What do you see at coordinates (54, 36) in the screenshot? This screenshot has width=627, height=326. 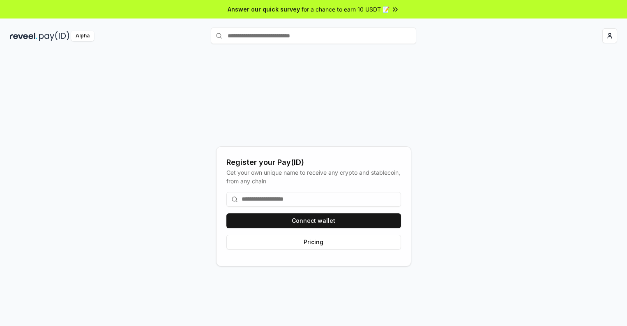 I see `img: pay_id` at bounding box center [54, 36].